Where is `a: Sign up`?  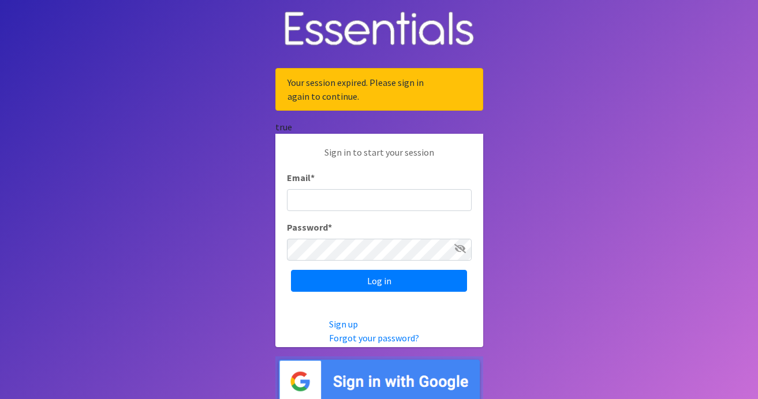 a: Sign up is located at coordinates (343, 324).